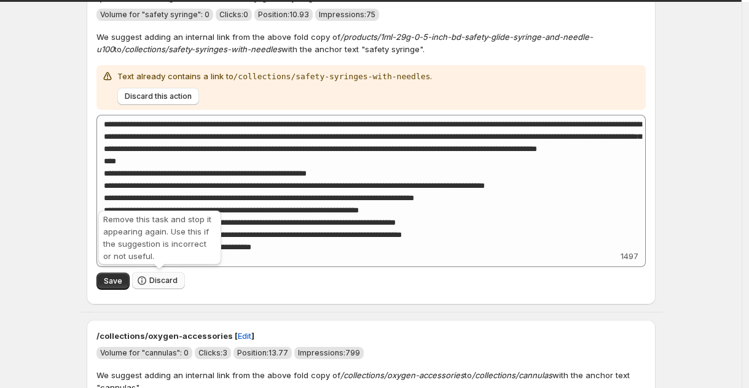 Image resolution: width=749 pixels, height=388 pixels. I want to click on span: Edit, so click(244, 336).